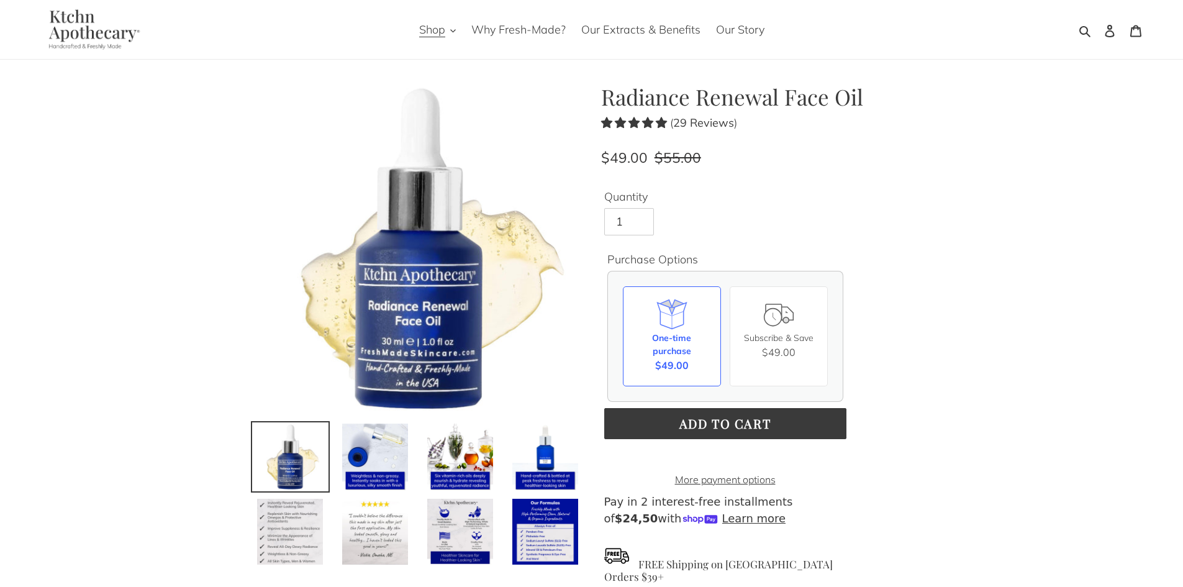  I want to click on span: Add to cart, so click(725, 423).